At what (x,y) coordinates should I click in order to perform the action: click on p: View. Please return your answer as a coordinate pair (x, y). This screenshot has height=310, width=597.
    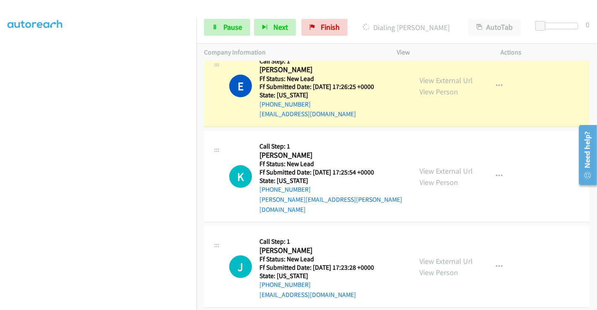
    Looking at the image, I should click on (441, 52).